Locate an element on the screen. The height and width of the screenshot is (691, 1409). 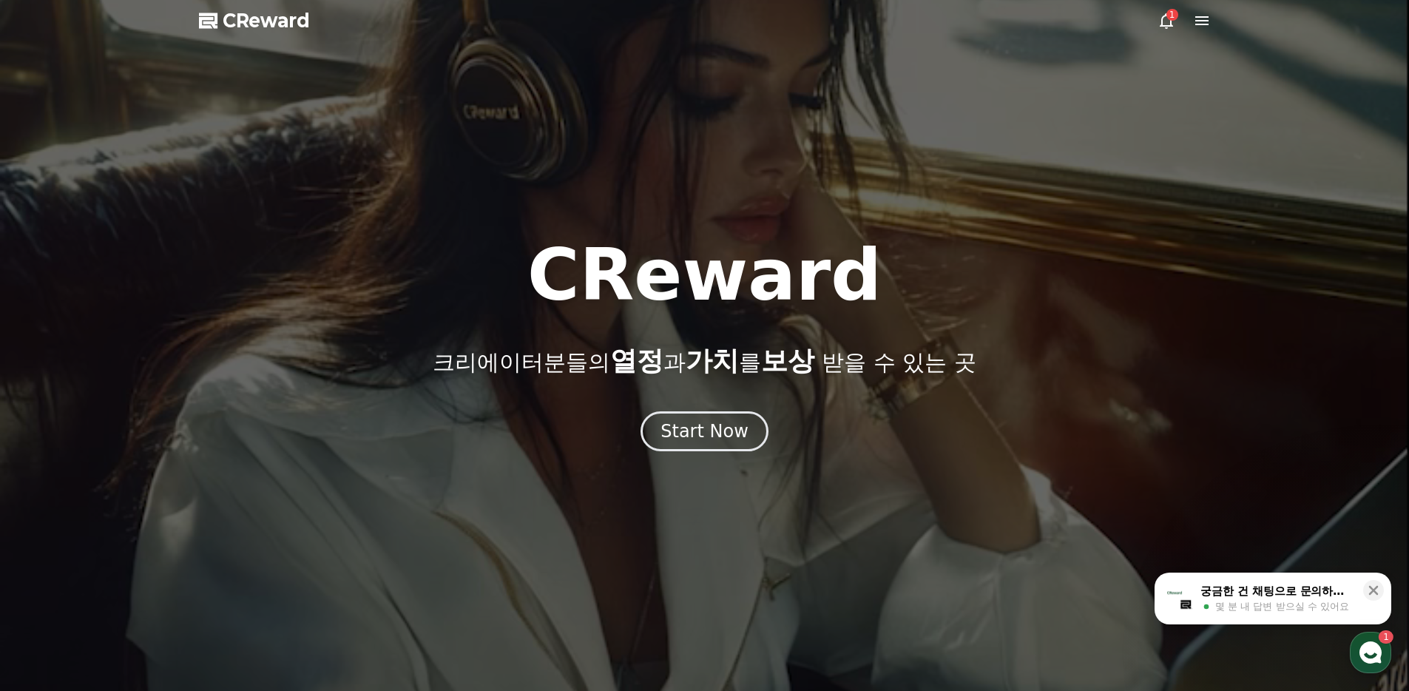
div: 1 is located at coordinates (1172, 15).